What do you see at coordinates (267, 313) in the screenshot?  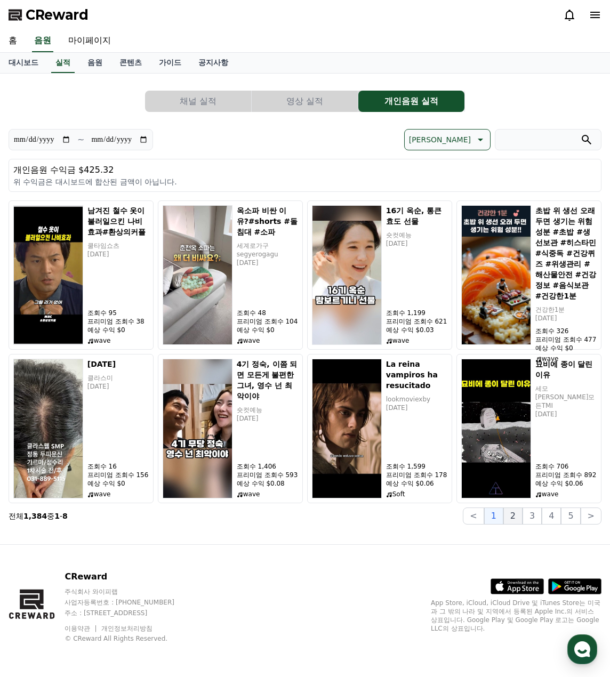 I see `p: 조회수 48` at bounding box center [267, 313].